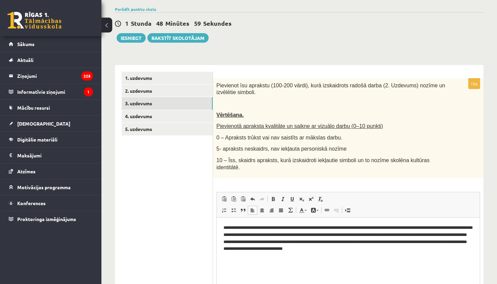 Image resolution: width=497 pixels, height=284 pixels. Describe the element at coordinates (51, 92) in the screenshot. I see `a: Informatīvie ziņojumi1` at that location.